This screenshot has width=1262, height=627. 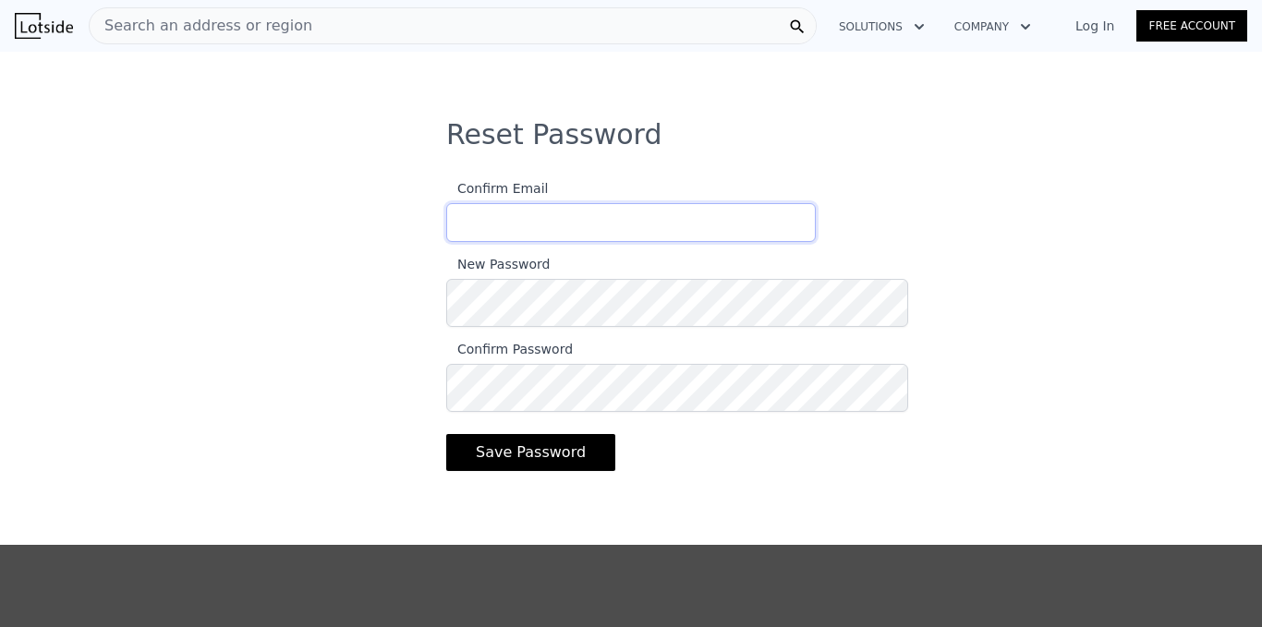 What do you see at coordinates (631, 135) in the screenshot?
I see `h3: Reset Password` at bounding box center [631, 135].